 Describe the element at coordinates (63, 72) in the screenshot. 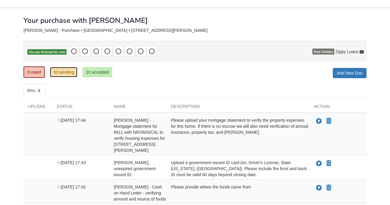

I see `a: 30 pending` at that location.